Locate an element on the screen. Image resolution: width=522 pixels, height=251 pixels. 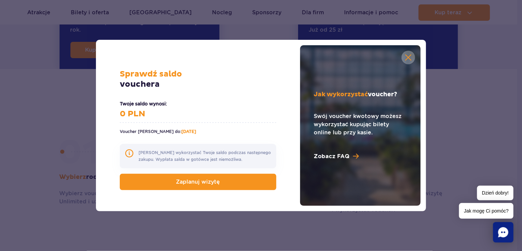
p: Zobacz FAQ is located at coordinates (331, 156).